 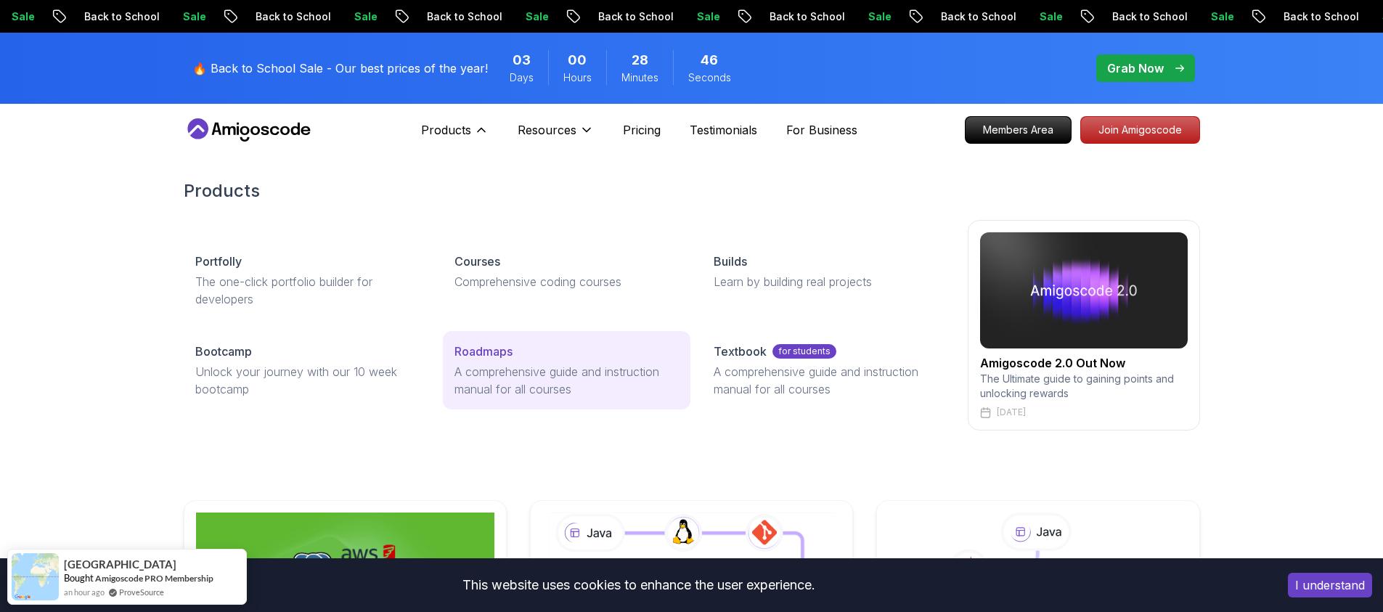 What do you see at coordinates (804, 351) in the screenshot?
I see `p: for students` at bounding box center [804, 351].